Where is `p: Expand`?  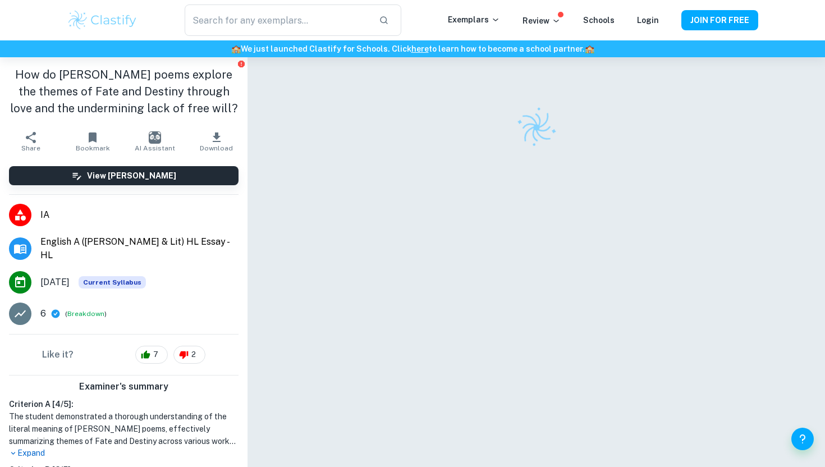 p: Expand is located at coordinates (123, 453).